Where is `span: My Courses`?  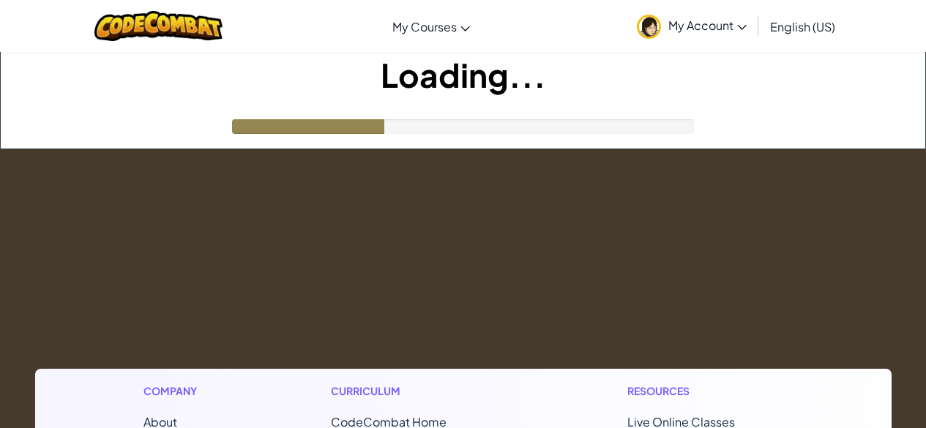
span: My Courses is located at coordinates (424, 26).